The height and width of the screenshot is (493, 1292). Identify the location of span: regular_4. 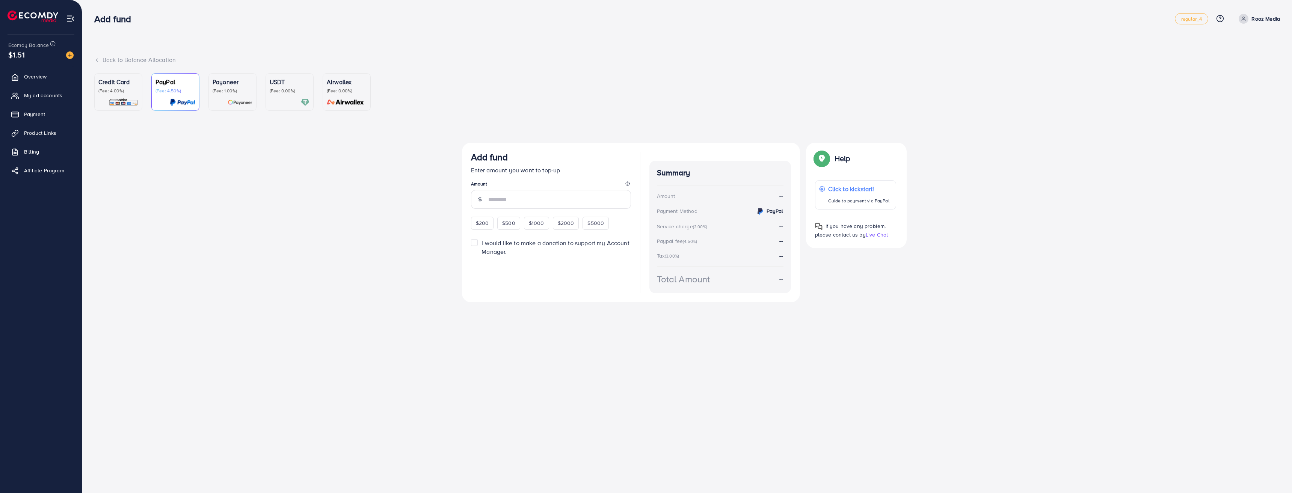
(1192, 19).